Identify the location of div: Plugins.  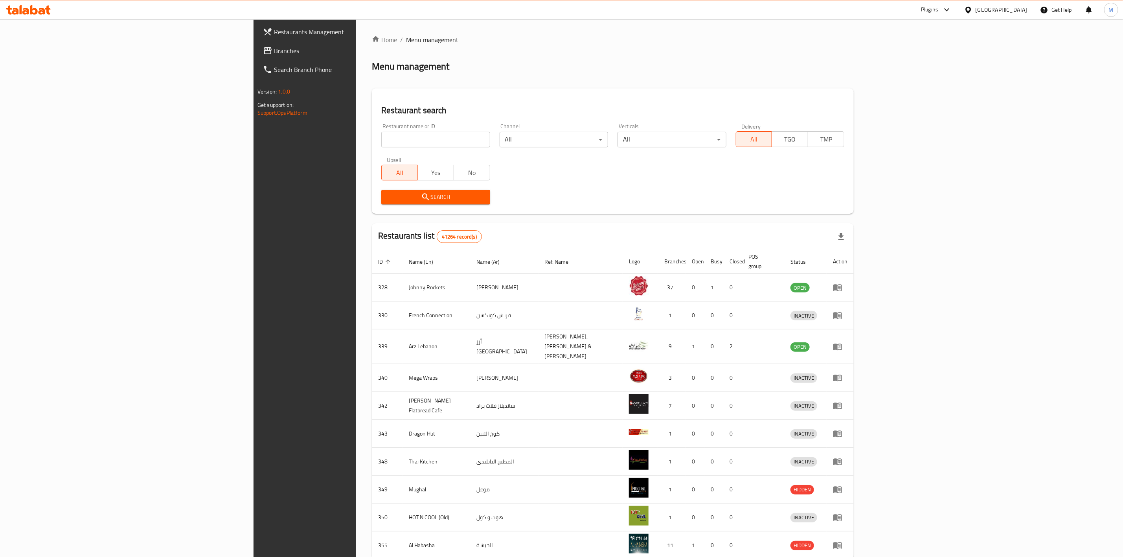
(930, 10).